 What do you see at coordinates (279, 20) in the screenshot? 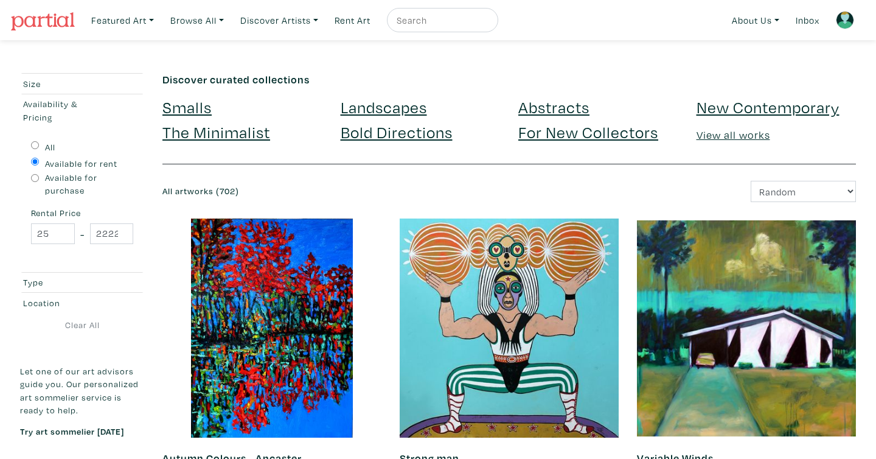
I see `a: Discover Artists` at bounding box center [279, 20].